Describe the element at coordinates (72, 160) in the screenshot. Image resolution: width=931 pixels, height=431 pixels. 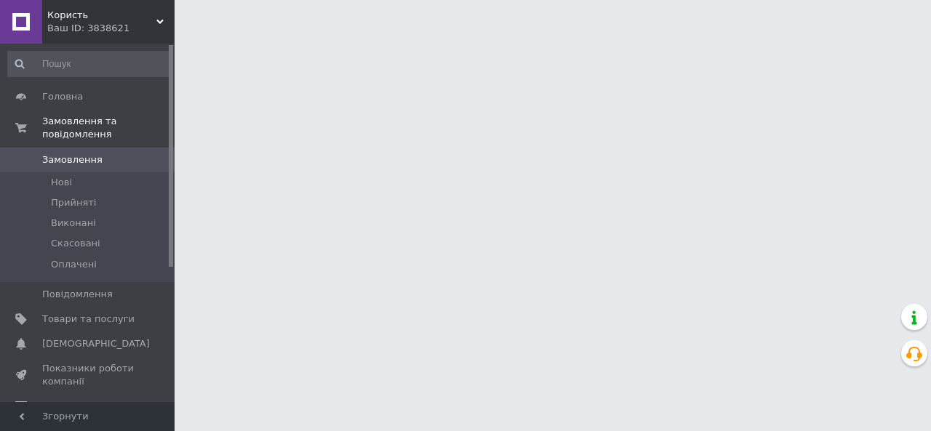
I see `span: Замовлення` at that location.